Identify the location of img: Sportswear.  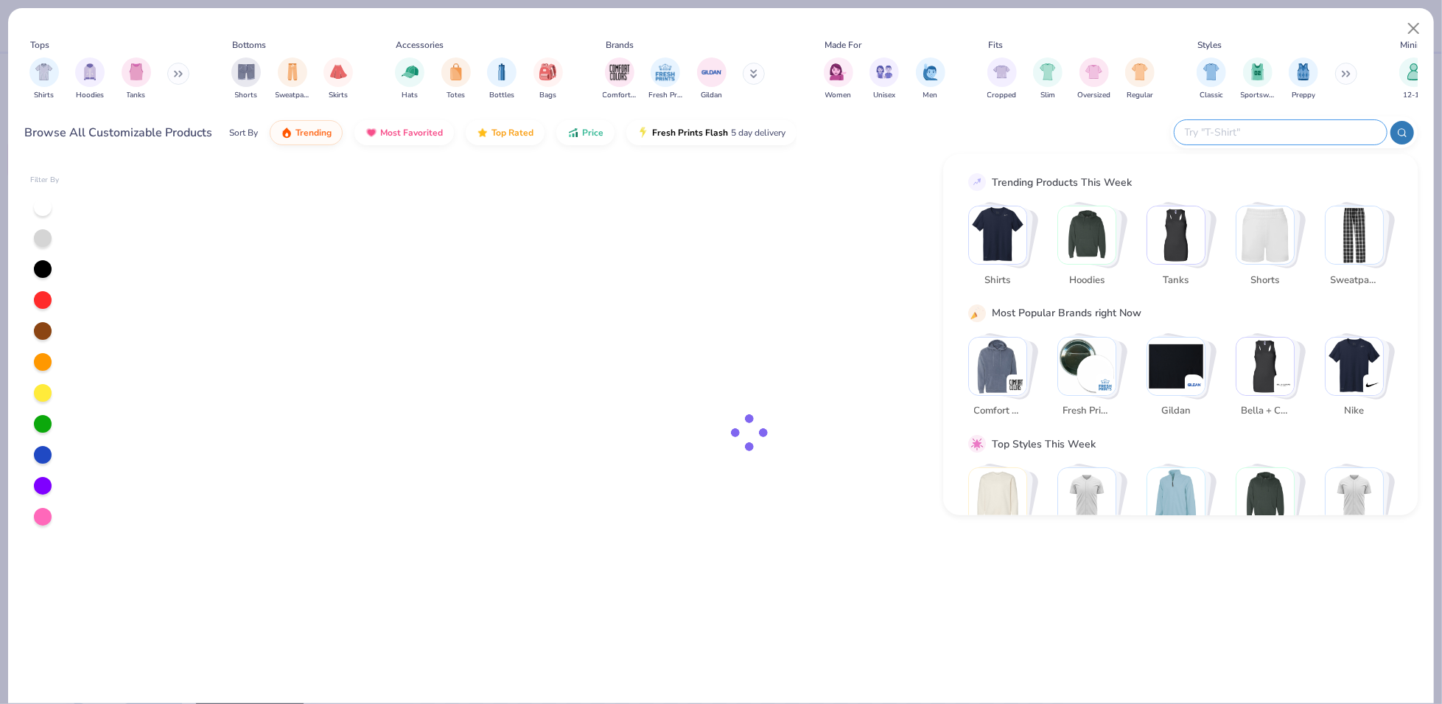
(1087, 497).